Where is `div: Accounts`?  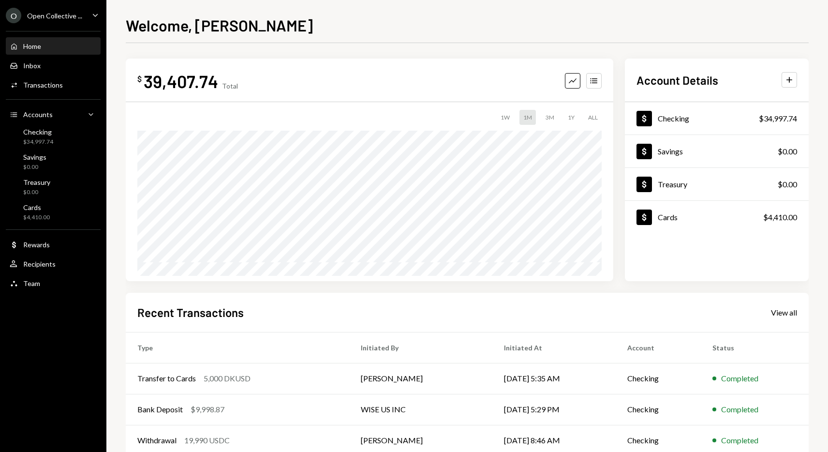
div: Accounts is located at coordinates (38, 114).